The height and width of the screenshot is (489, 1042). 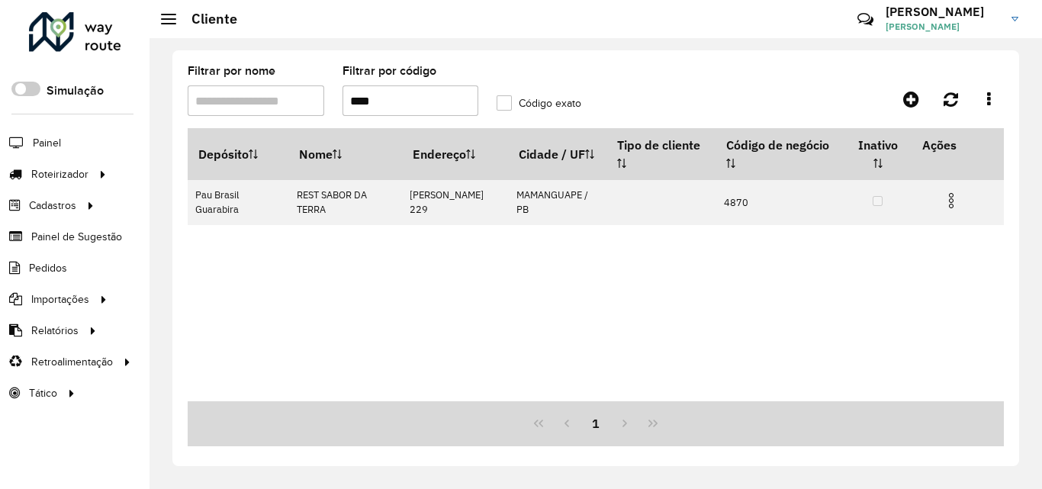 What do you see at coordinates (47, 143) in the screenshot?
I see `span: Painel` at bounding box center [47, 143].